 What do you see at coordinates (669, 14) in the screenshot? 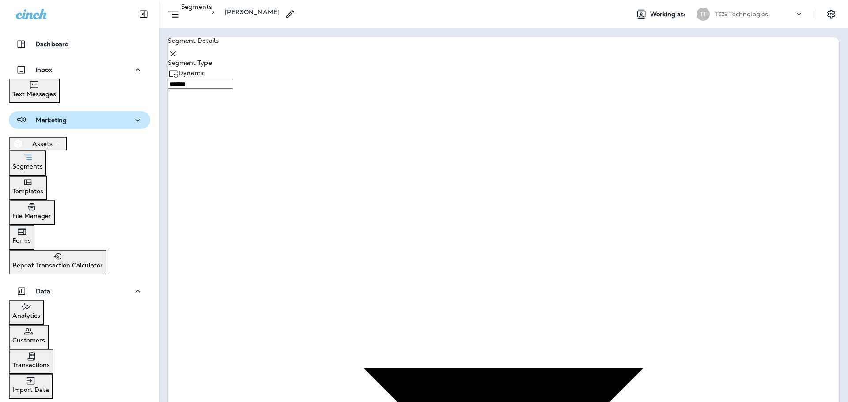
I see `span: Working as:` at bounding box center [669, 14].